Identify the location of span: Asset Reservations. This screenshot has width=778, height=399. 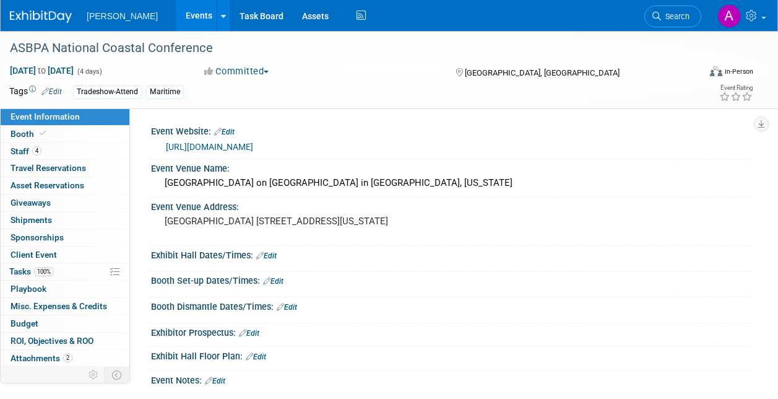
(47, 185).